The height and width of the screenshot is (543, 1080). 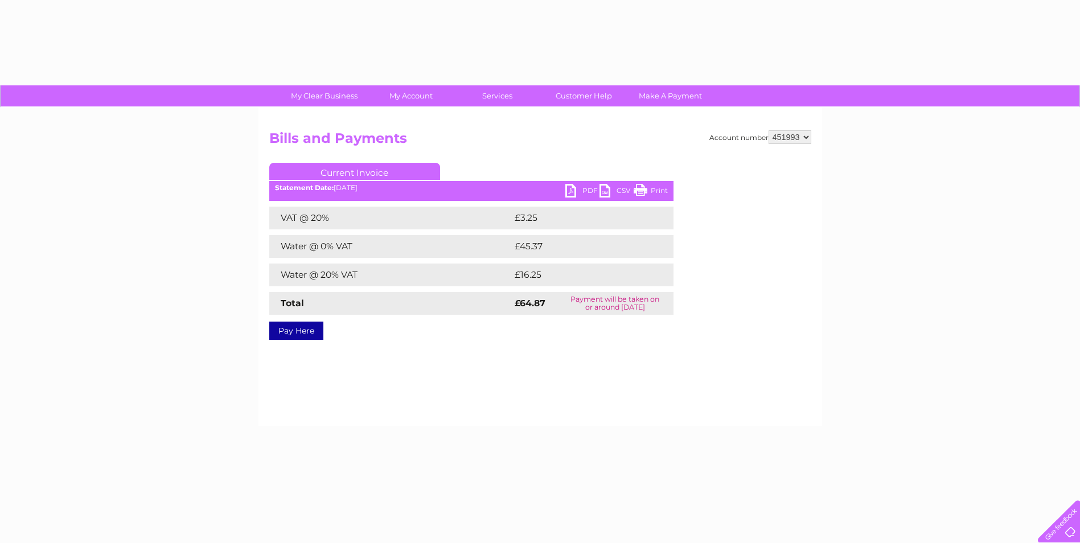 What do you see at coordinates (391, 275) in the screenshot?
I see `td: Water @ 20% VAT` at bounding box center [391, 275].